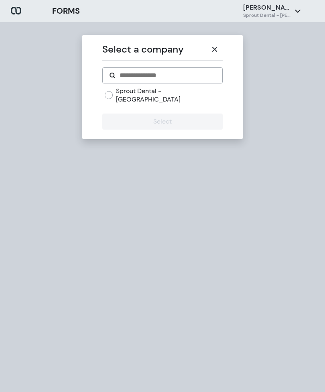 This screenshot has height=392, width=325. I want to click on button: Select, so click(162, 122).